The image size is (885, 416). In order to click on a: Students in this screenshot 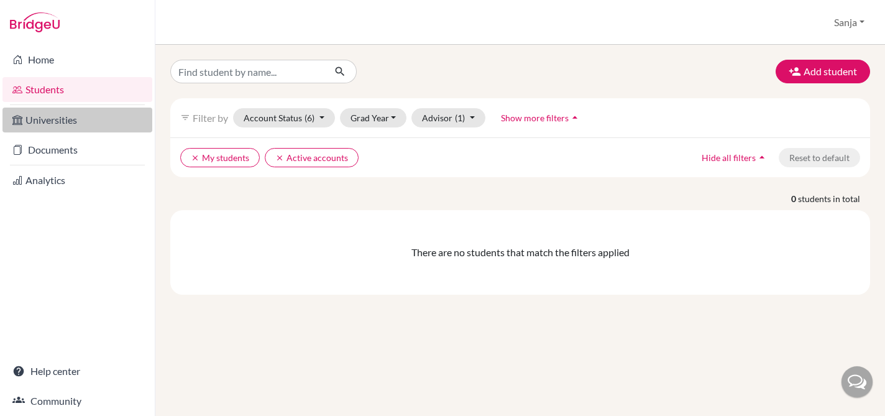, I will do `click(77, 89)`.